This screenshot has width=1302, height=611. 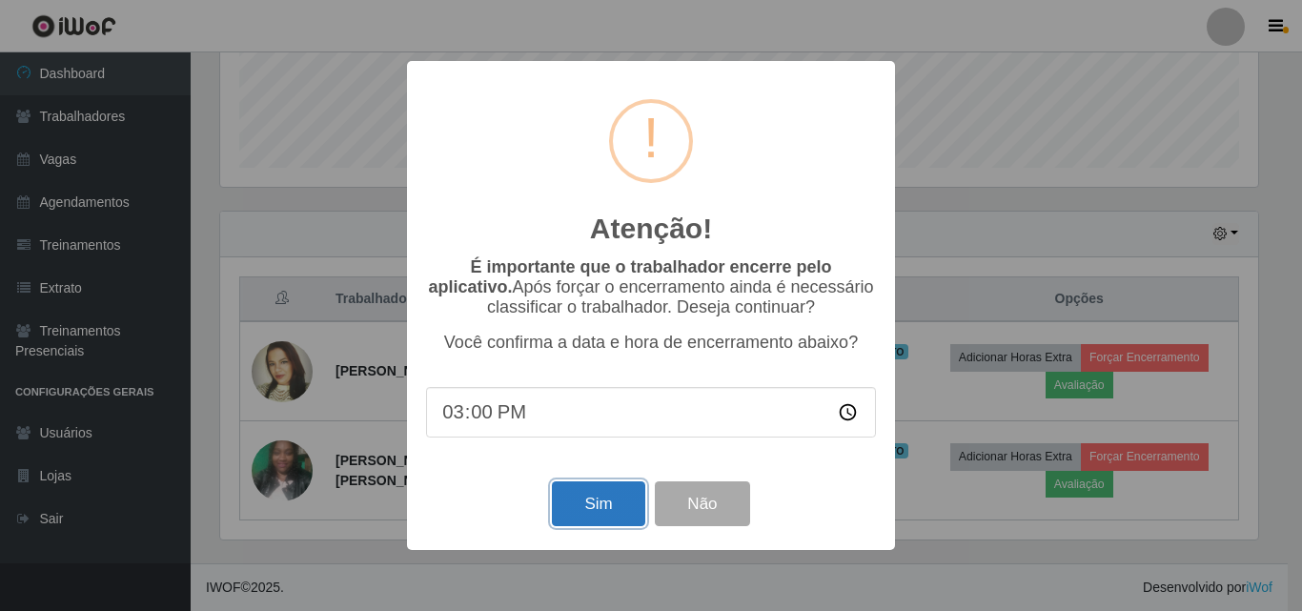 I want to click on button: Não, so click(x=702, y=503).